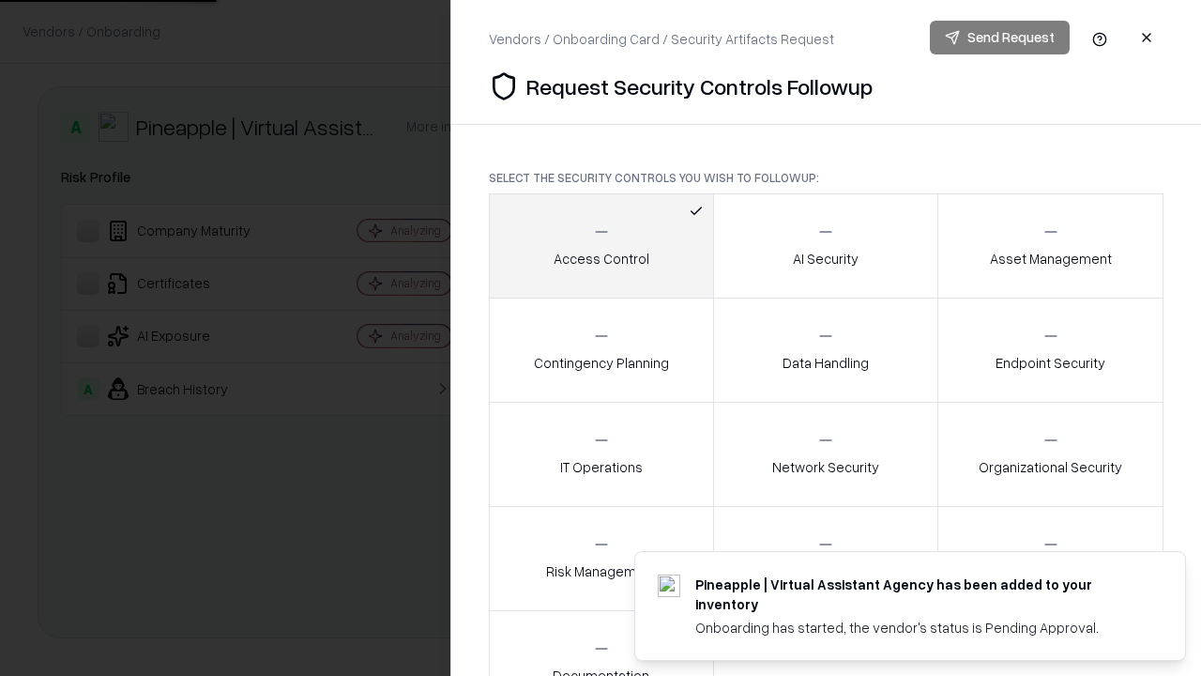 The height and width of the screenshot is (676, 1201). I want to click on p: Organizational Security, so click(1050, 466).